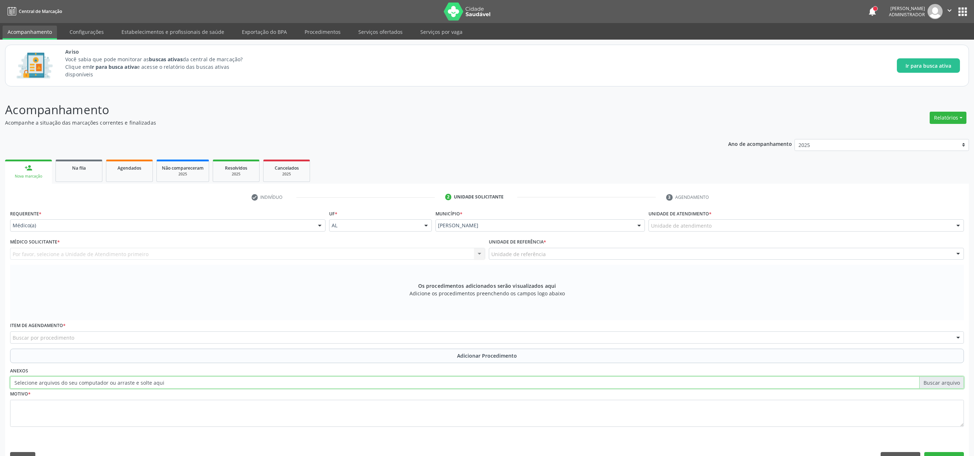 The width and height of the screenshot is (974, 456). What do you see at coordinates (380, 32) in the screenshot?
I see `a: Serviços ofertados` at bounding box center [380, 32].